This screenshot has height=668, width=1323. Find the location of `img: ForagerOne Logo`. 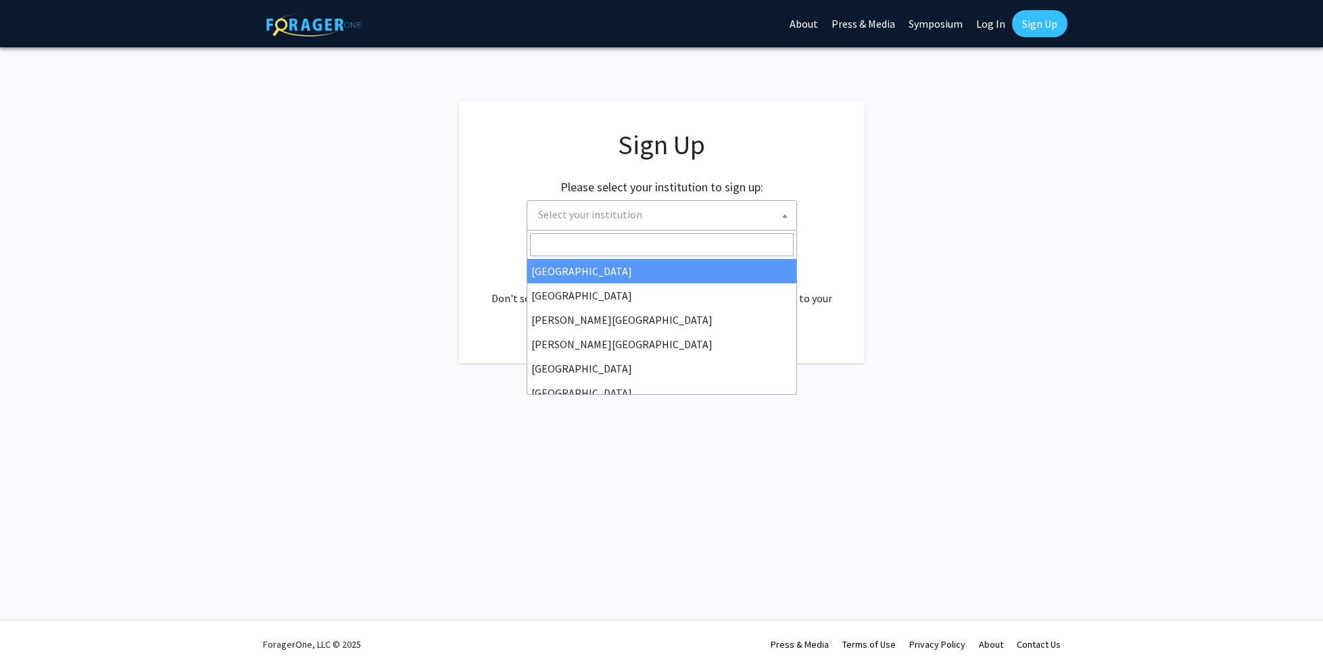

img: ForagerOne Logo is located at coordinates (314, 24).